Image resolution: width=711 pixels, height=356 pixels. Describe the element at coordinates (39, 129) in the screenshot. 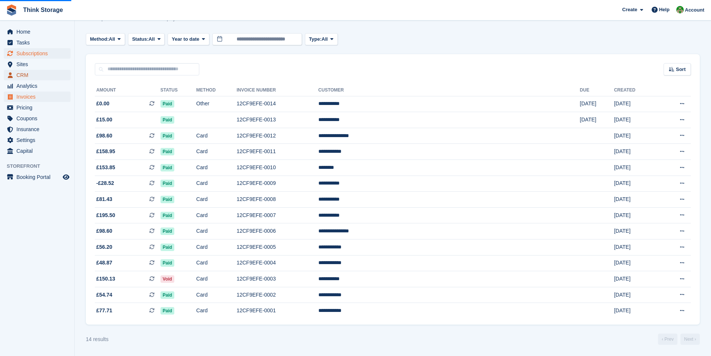

I see `span: Insurance` at that location.